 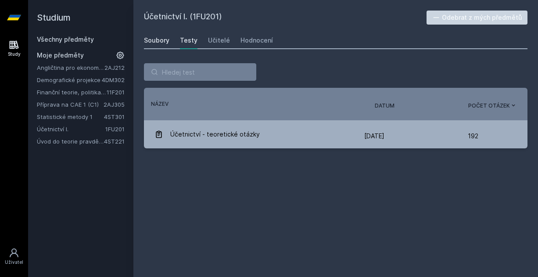 I want to click on h2: Účetnictví I. (1FU201), so click(x=285, y=18).